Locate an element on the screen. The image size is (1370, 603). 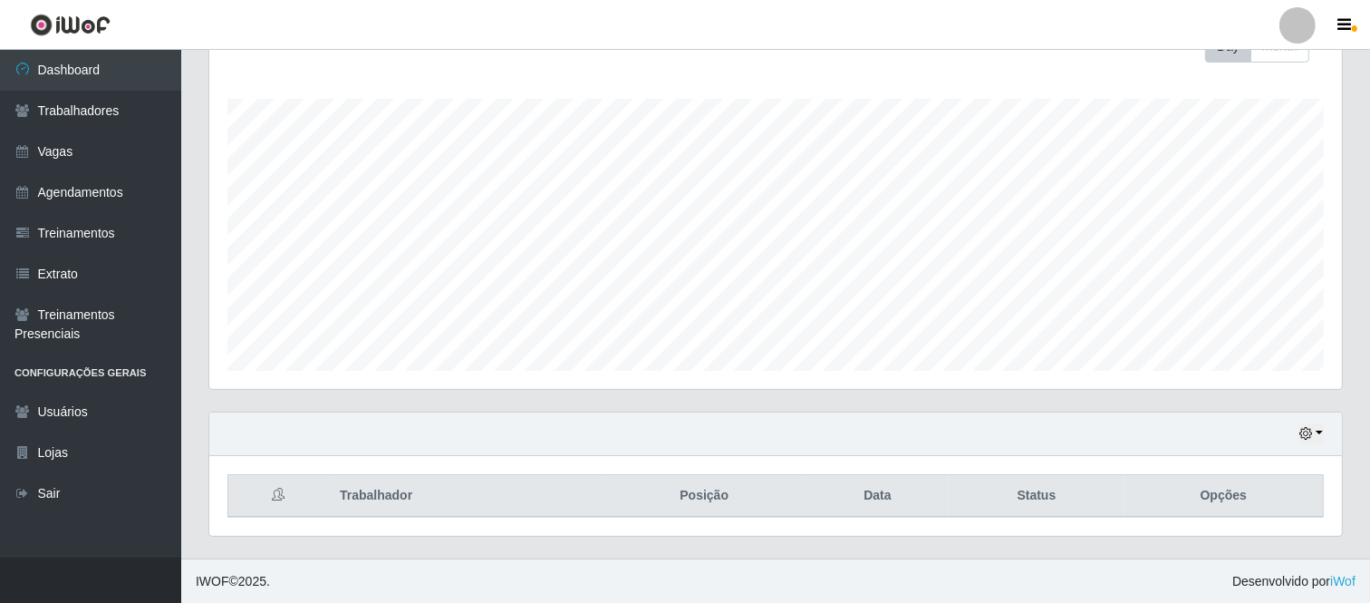
th: Status is located at coordinates (1036, 496).